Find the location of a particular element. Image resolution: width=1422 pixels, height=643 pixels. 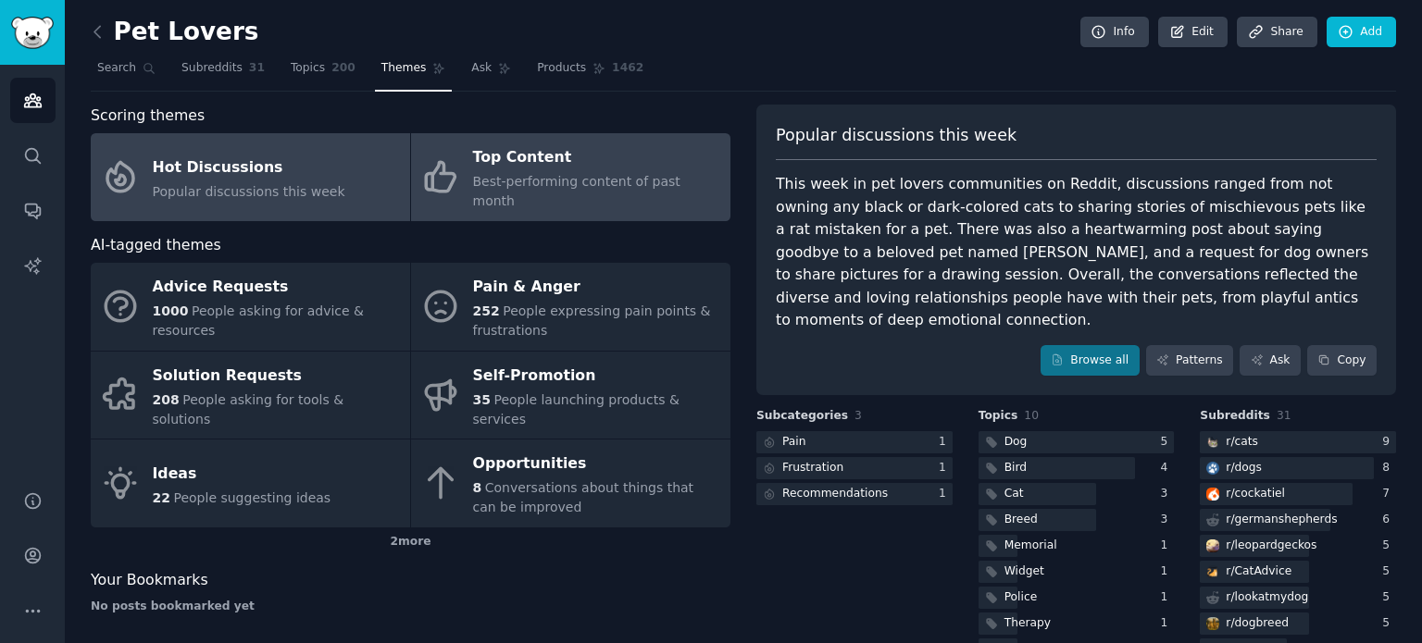

a: Hot DiscussionsPopular discussions this week is located at coordinates (250, 177).